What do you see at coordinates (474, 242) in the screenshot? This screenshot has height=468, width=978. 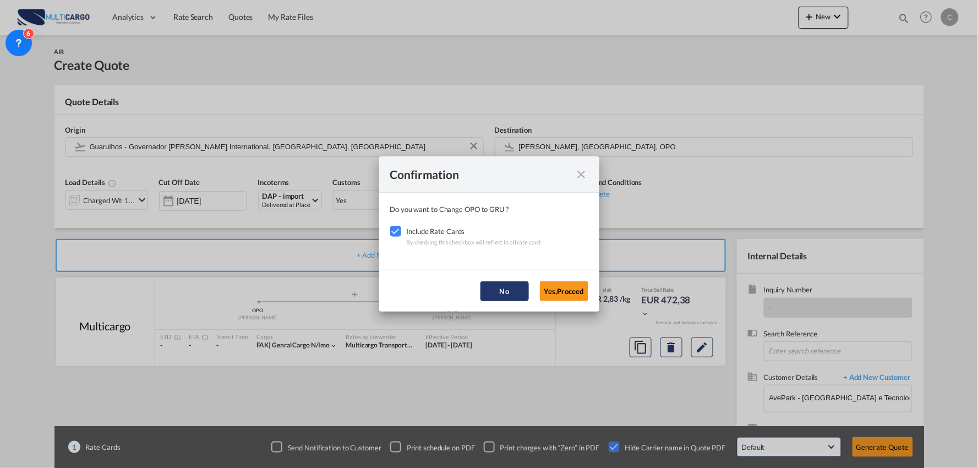 I see `div: By checking this checkbox will reflect in all rate card` at bounding box center [474, 242].